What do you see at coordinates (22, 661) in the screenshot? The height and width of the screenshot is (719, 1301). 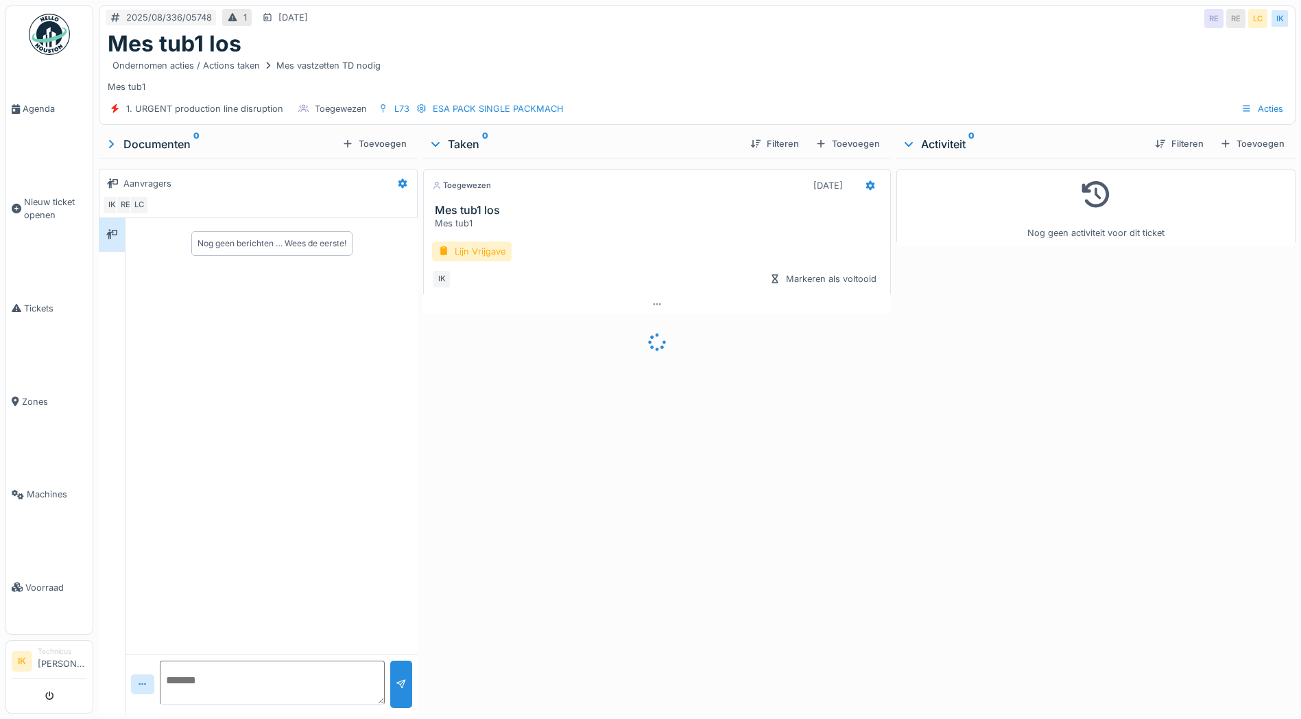 I see `li: IK` at bounding box center [22, 661].